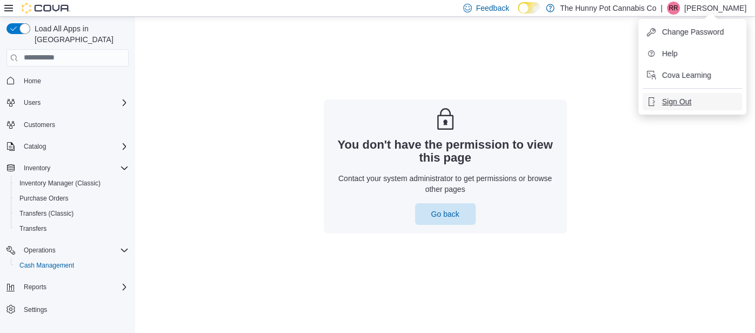 The height and width of the screenshot is (333, 755). I want to click on button: Inventory Manager (Classic), so click(72, 183).